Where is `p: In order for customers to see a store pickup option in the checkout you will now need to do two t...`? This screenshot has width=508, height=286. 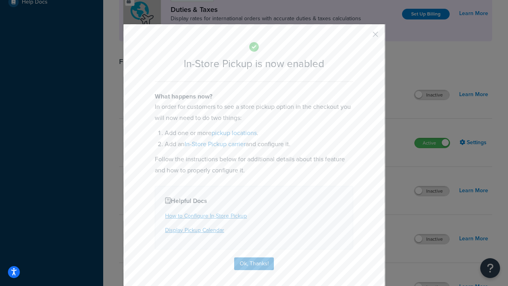 p: In order for customers to see a store pickup option in the checkout you will now need to do two t... is located at coordinates (254, 112).